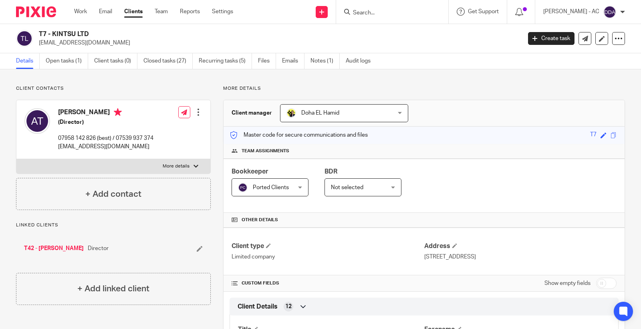 This screenshot has height=329, width=641. What do you see at coordinates (265, 151) in the screenshot?
I see `span: Team assignments` at bounding box center [265, 151].